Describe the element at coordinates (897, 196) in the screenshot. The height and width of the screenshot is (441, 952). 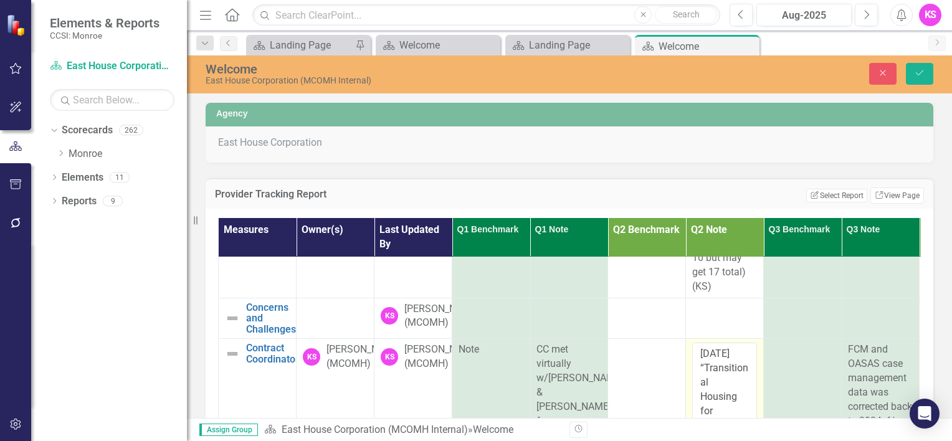
I see `a: View Page` at that location.